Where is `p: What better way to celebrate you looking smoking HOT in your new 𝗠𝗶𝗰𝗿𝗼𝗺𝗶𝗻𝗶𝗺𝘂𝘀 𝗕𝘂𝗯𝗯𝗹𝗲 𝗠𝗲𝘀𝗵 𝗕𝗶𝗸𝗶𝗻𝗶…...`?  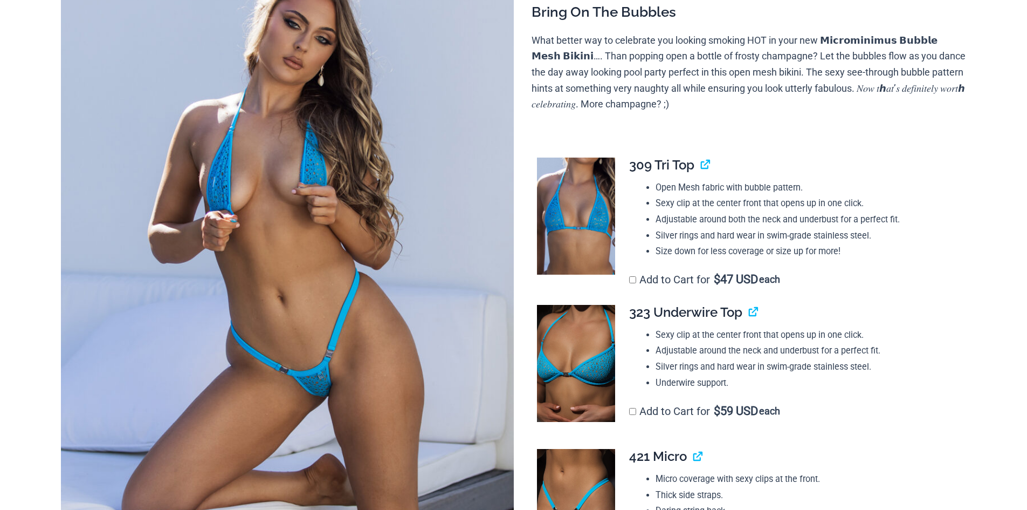
p: What better way to celebrate you looking smoking HOT in your new 𝗠𝗶𝗰𝗿𝗼𝗺𝗶𝗻𝗶𝗺𝘂𝘀 𝗕𝘂𝗯𝗯𝗹𝗲 𝗠𝗲𝘀𝗵 𝗕𝗶𝗸𝗶𝗻𝗶…... is located at coordinates (749, 72).